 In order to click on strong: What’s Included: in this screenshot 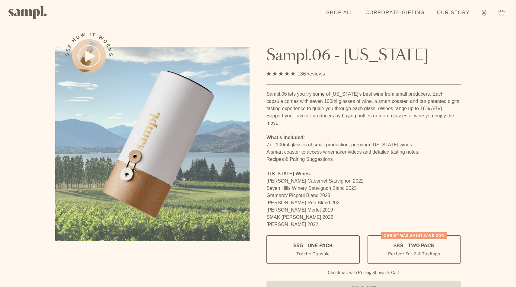, I will do `click(285, 137)`.